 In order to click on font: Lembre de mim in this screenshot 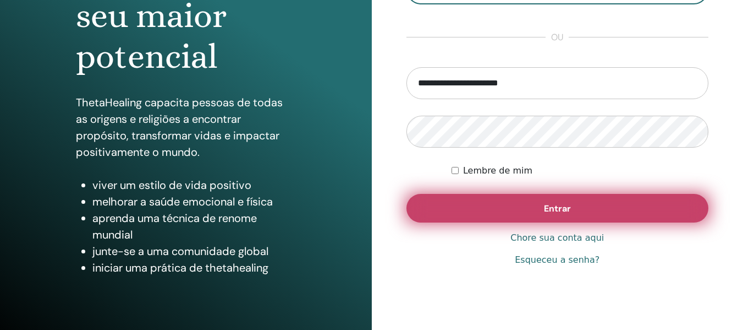, I will do `click(498, 170)`.